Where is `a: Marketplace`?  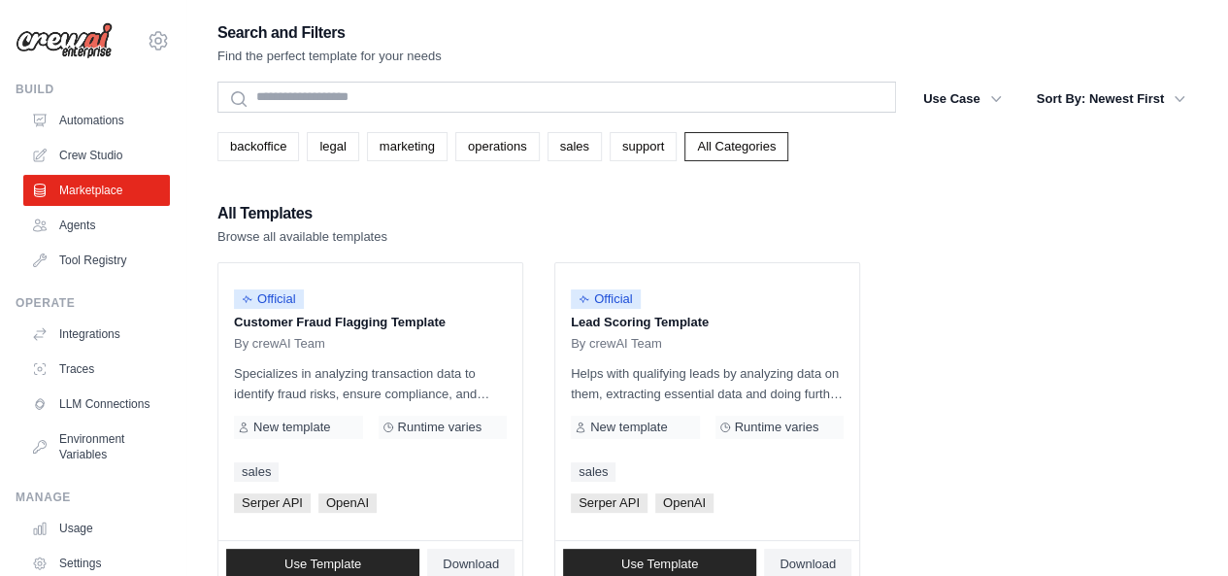 a: Marketplace is located at coordinates (96, 190).